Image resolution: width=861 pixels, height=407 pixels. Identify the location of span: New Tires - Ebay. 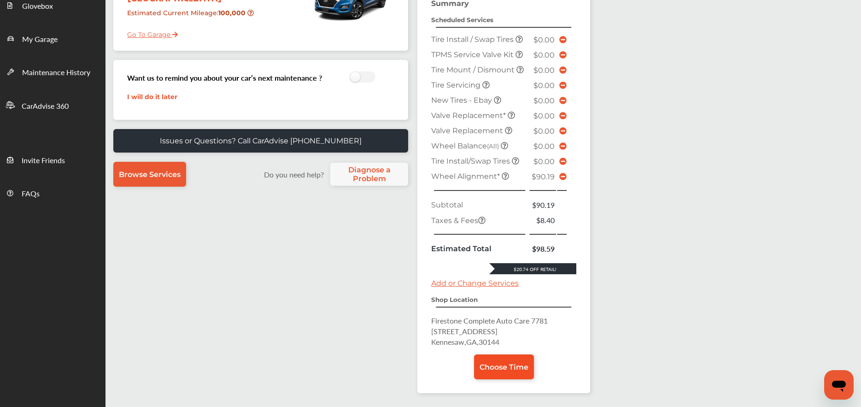
(463, 100).